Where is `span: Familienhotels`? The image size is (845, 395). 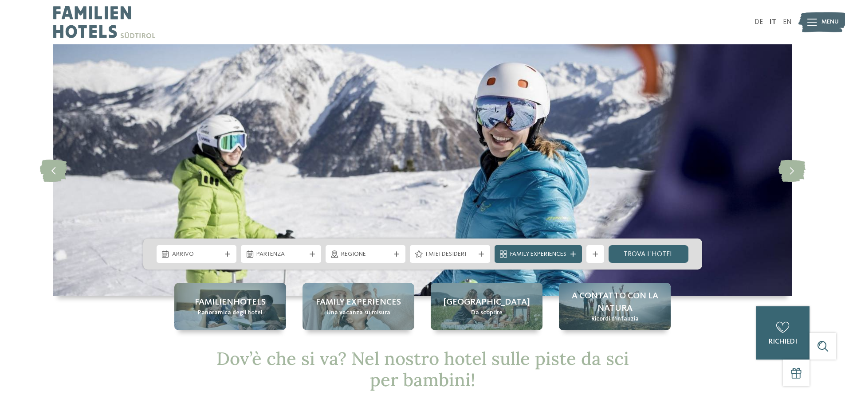
span: Familienhotels is located at coordinates (230, 303).